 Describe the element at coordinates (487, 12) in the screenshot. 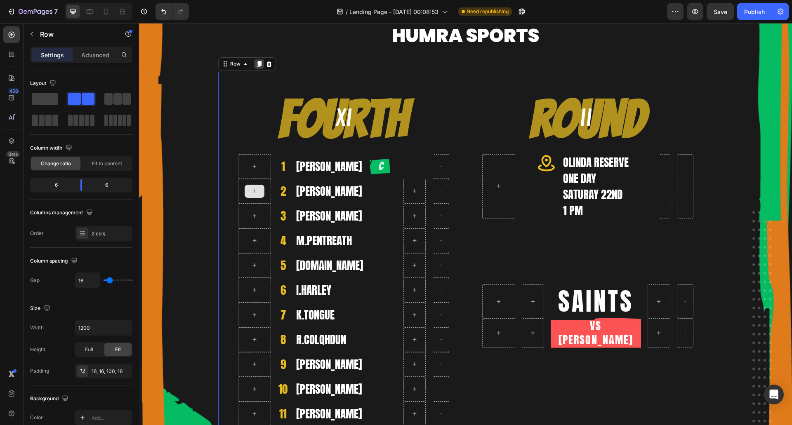

I see `span: Need republishing` at that location.